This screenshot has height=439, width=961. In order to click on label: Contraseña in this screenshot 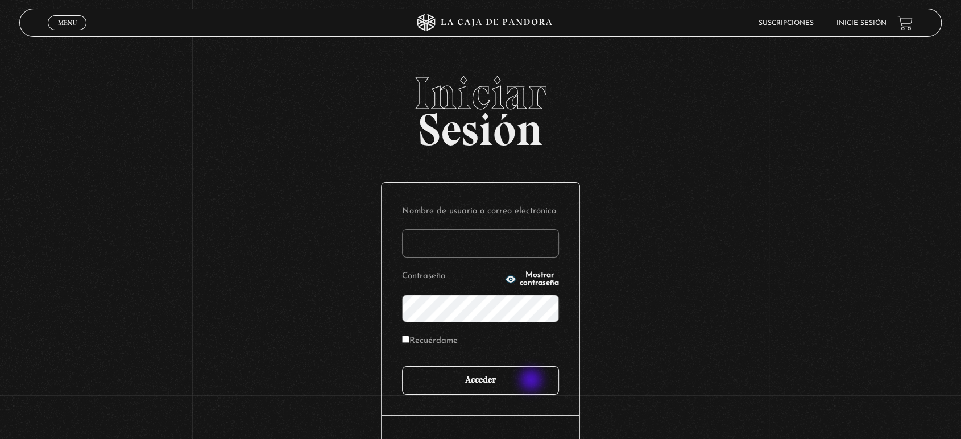, I will do `click(452, 276)`.